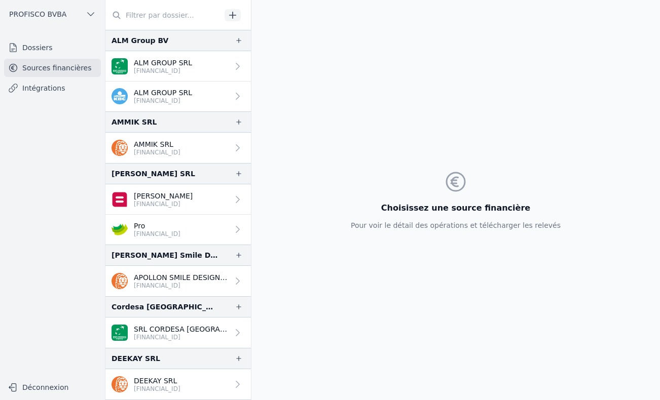  What do you see at coordinates (52, 88) in the screenshot?
I see `a: Intégrations` at bounding box center [52, 88].